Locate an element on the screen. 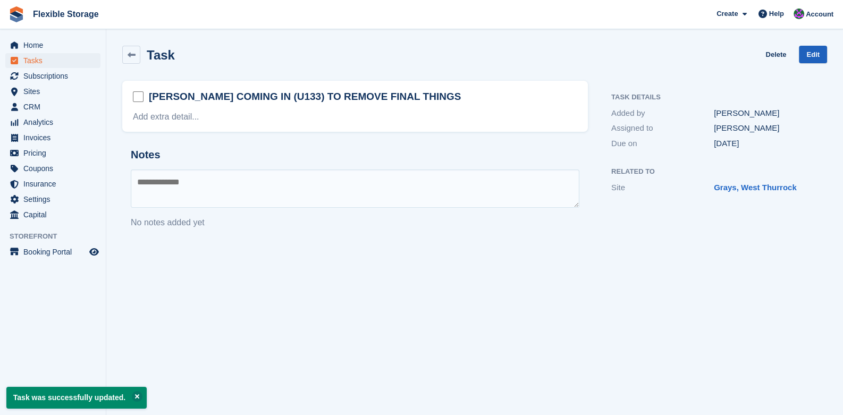  div: Assigned to is located at coordinates (662, 128).